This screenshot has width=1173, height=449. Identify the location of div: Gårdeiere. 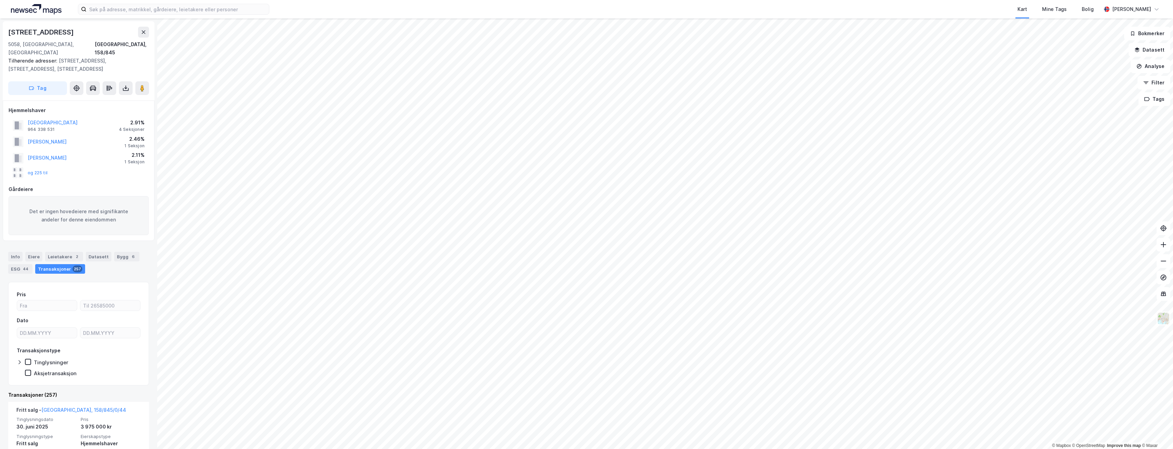
(79, 189).